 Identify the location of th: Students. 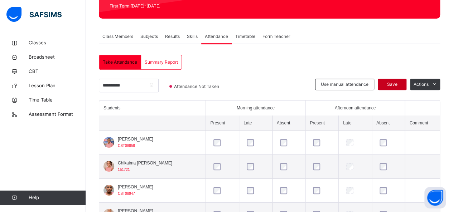
(153, 108).